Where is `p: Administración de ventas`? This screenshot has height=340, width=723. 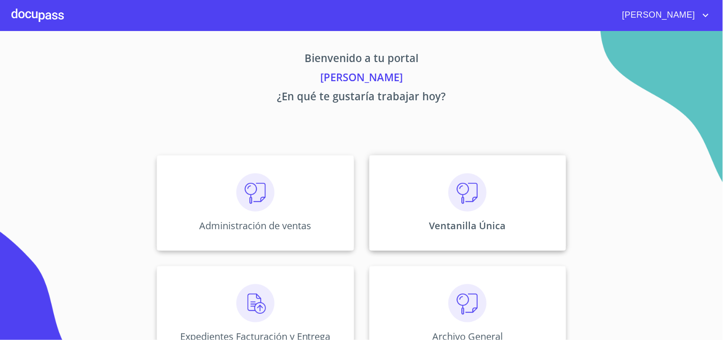
p: Administración de ventas is located at coordinates (255, 225).